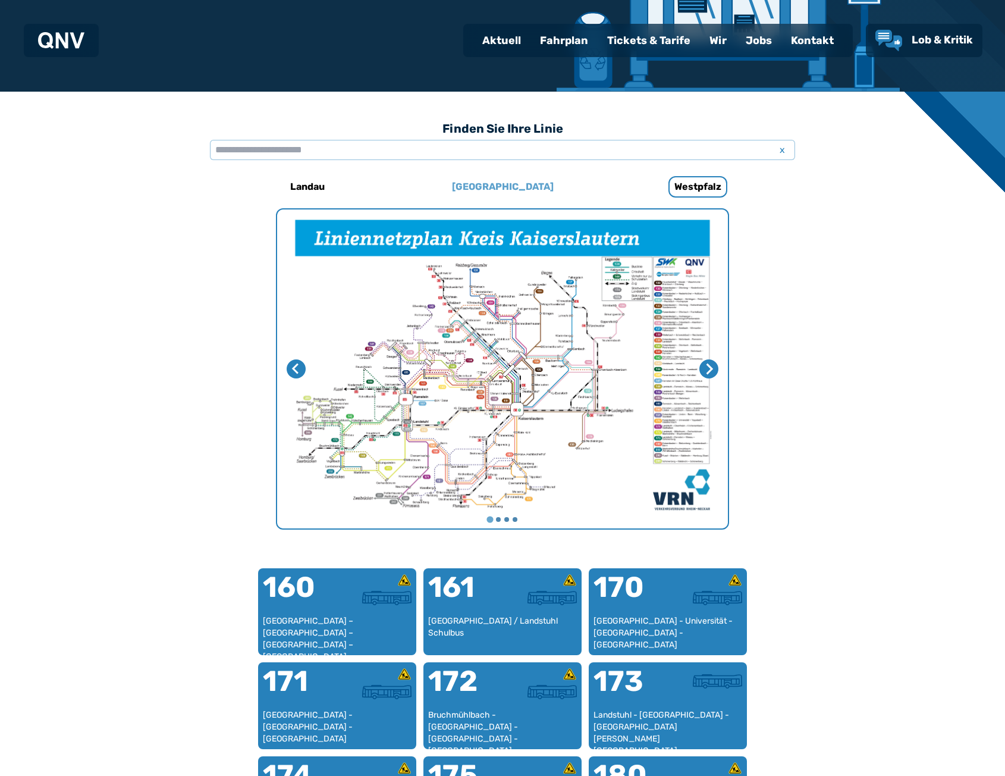  I want to click on a: Wir, so click(718, 40).